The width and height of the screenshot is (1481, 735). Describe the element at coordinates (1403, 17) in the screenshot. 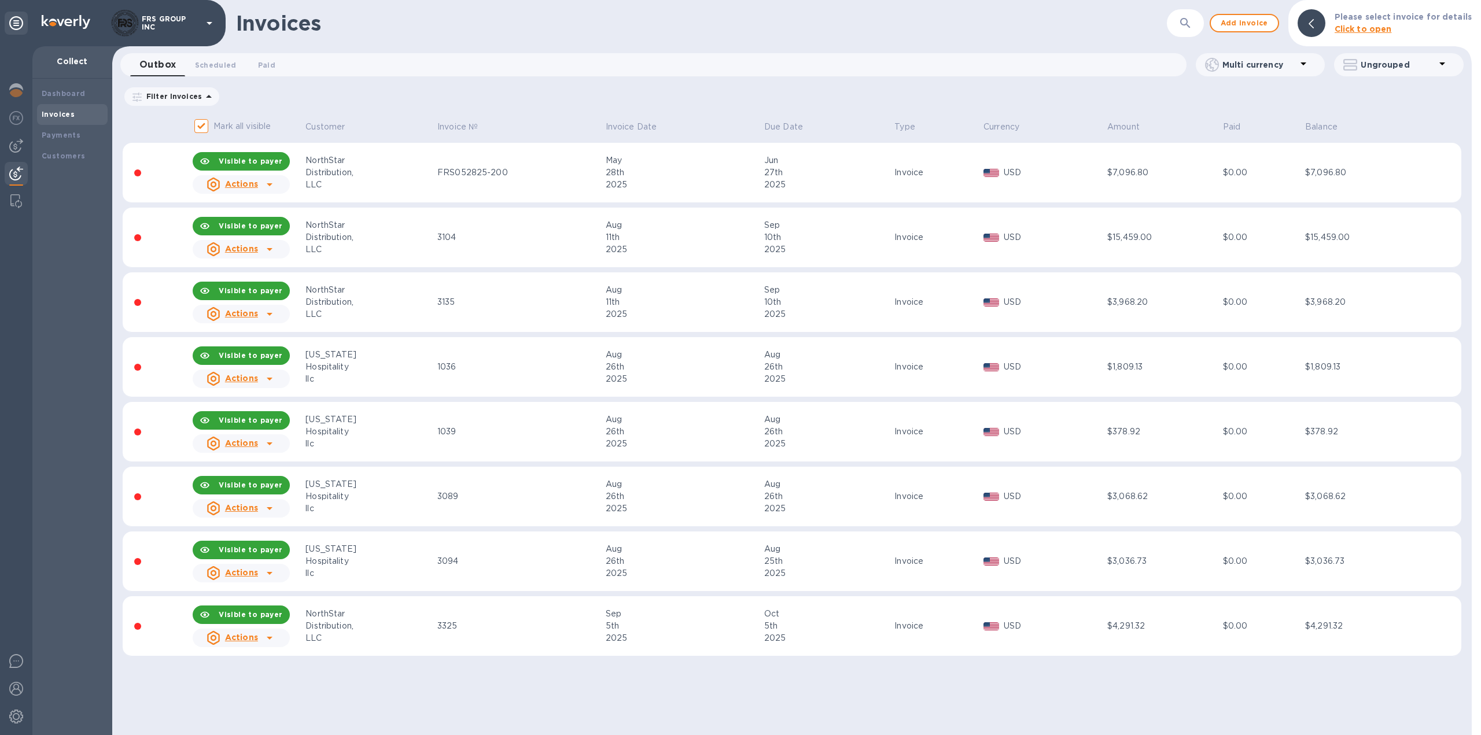

I see `b: Please select invoice for details` at that location.